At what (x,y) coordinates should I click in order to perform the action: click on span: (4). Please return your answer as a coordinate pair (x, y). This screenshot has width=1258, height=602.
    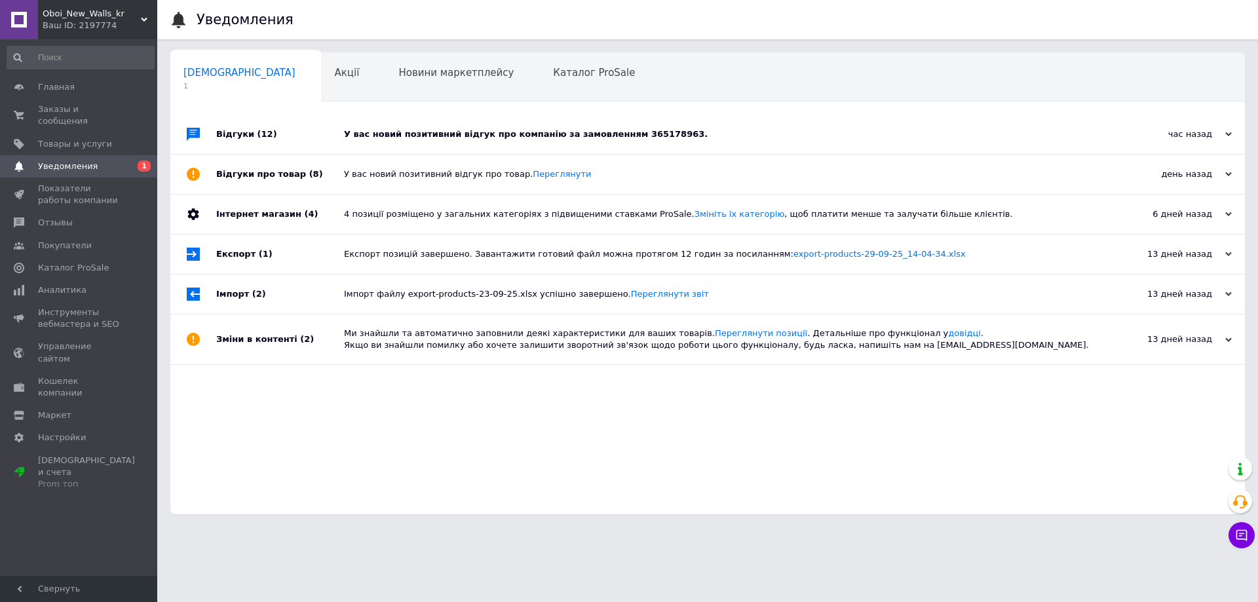
    Looking at the image, I should click on (310, 214).